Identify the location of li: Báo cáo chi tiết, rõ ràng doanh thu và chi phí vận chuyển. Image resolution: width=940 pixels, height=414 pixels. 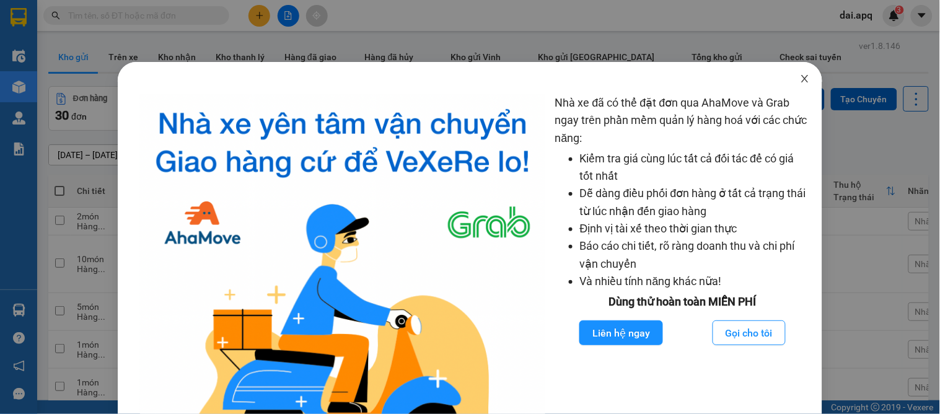
(695, 255).